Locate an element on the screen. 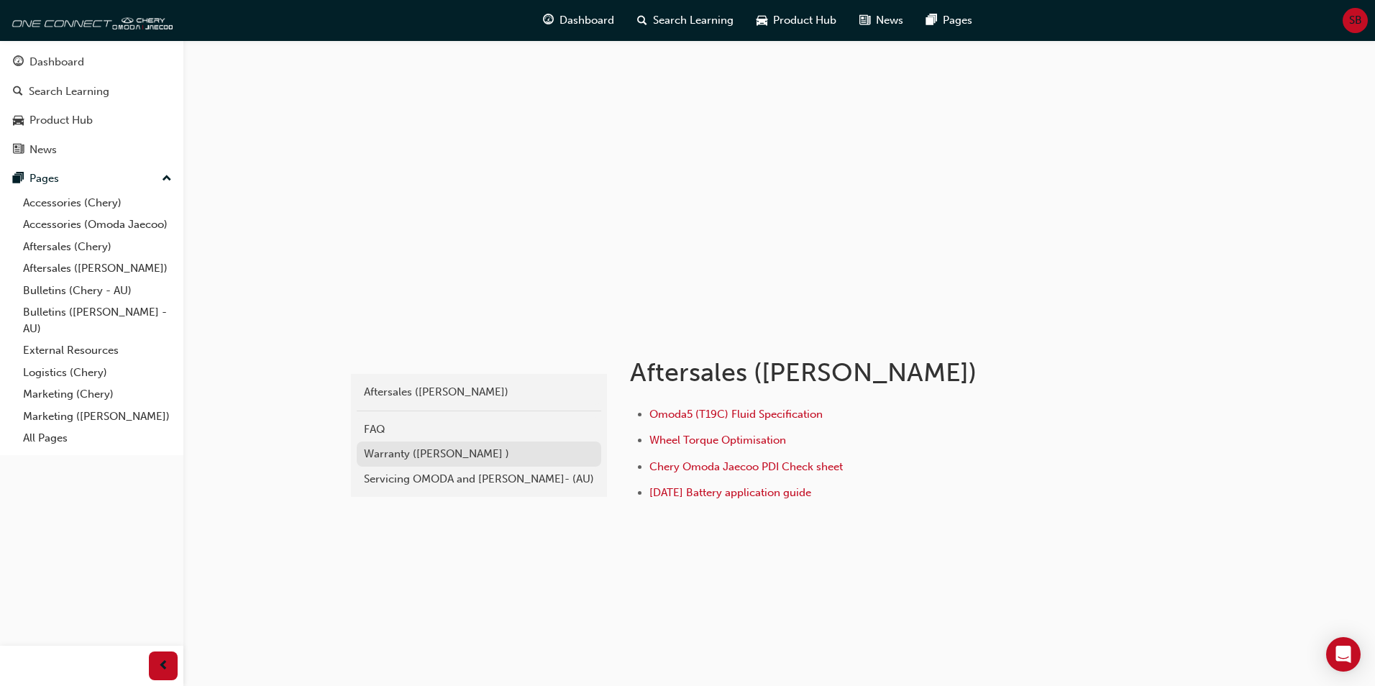  a: Accessories (Omoda Jaecoo) is located at coordinates (97, 224).